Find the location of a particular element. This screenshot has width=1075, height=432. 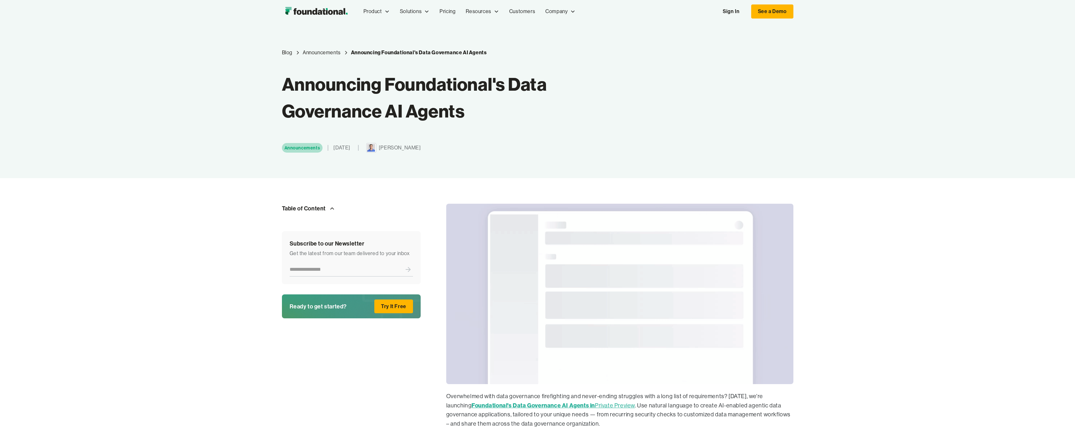

a: See a Demo is located at coordinates (772, 12).